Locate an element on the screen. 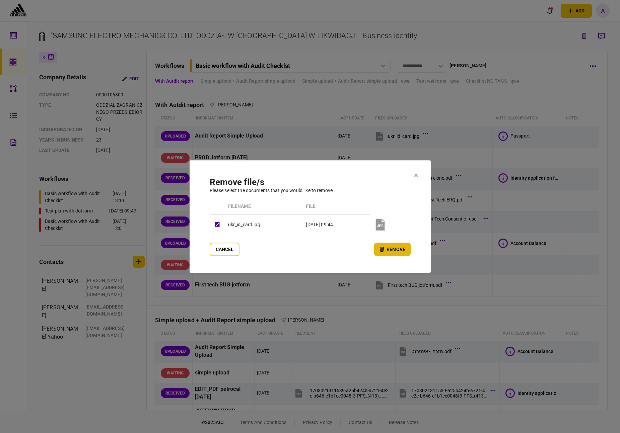  h1: remove file/s is located at coordinates (310, 182).